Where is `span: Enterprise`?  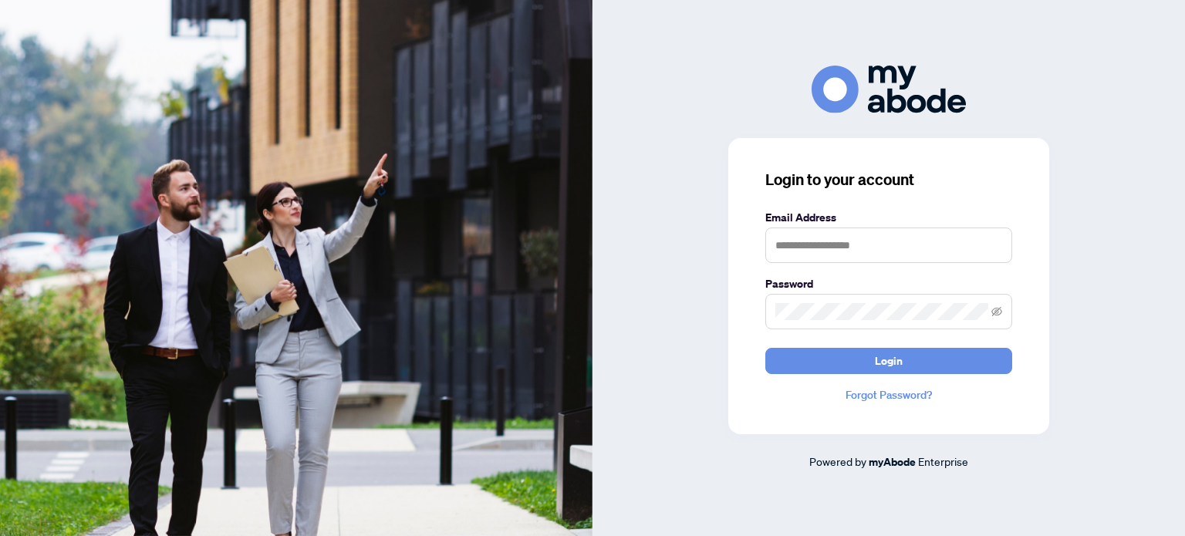
span: Enterprise is located at coordinates (943, 461).